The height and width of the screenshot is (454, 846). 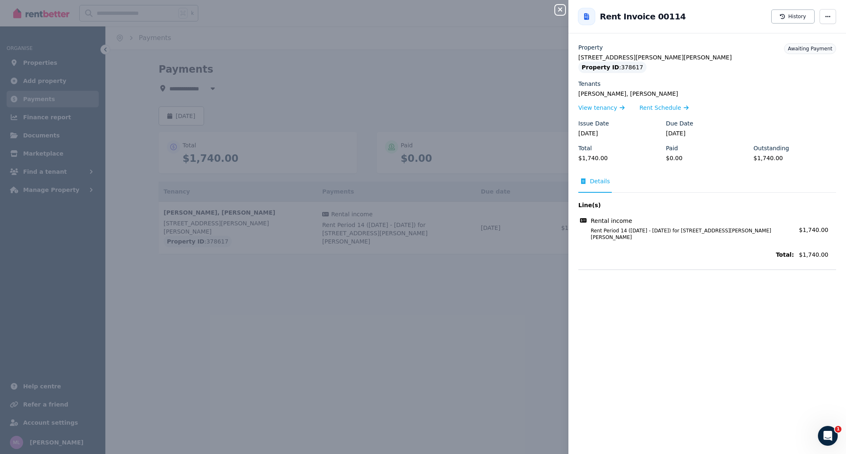 What do you see at coordinates (686, 205) in the screenshot?
I see `span: Line(s)` at bounding box center [686, 205].